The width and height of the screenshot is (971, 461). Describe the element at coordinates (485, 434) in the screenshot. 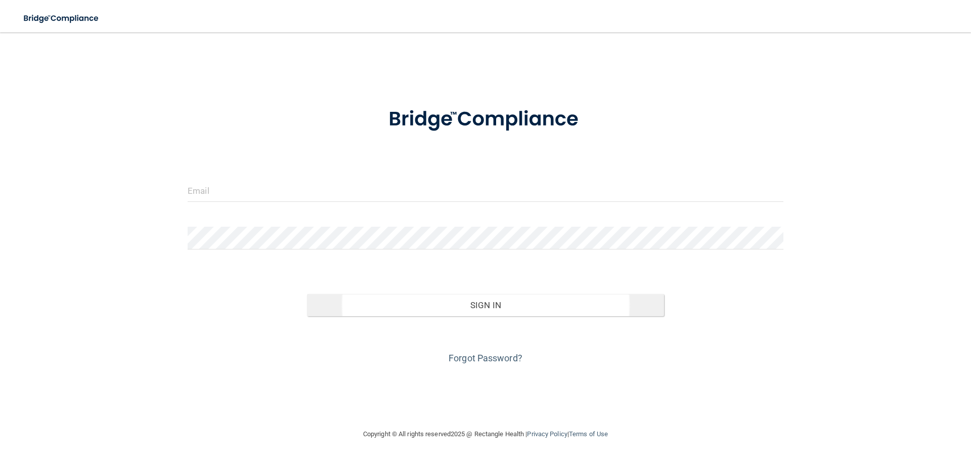

I see `div: Copyright © All rights reserved 2025 @ Rectangle Health | |` at that location.